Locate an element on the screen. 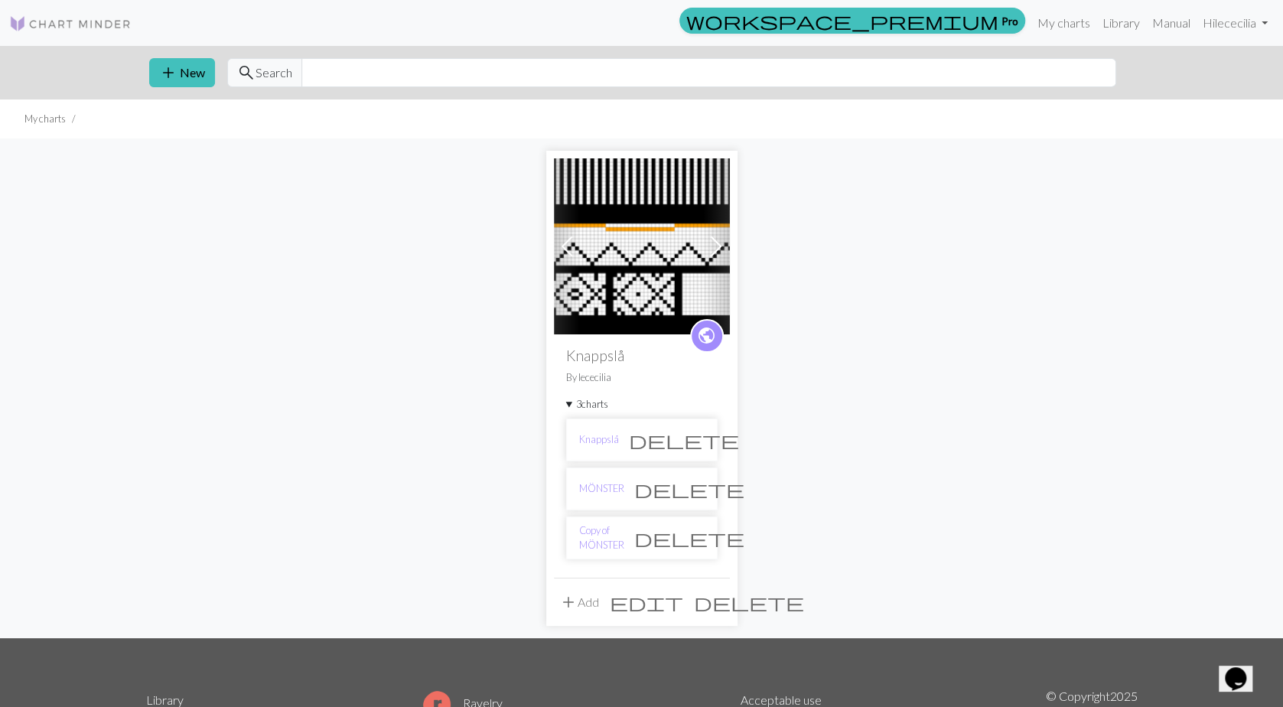 The width and height of the screenshot is (1283, 707). button: Add is located at coordinates (579, 602).